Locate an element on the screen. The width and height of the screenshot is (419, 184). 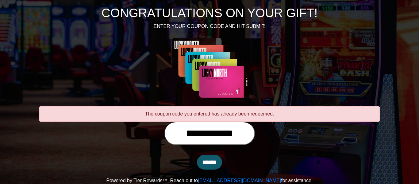
div: The coupon code you entered has already been redeemed. is located at coordinates (209, 114).